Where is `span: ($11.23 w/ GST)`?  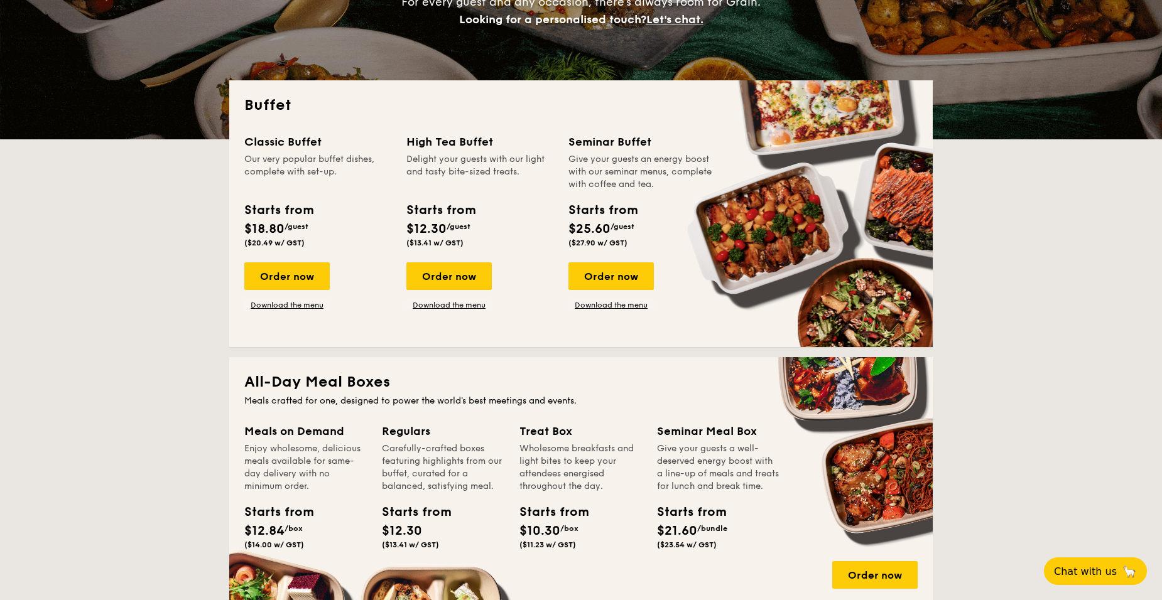
span: ($11.23 w/ GST) is located at coordinates (548, 545).